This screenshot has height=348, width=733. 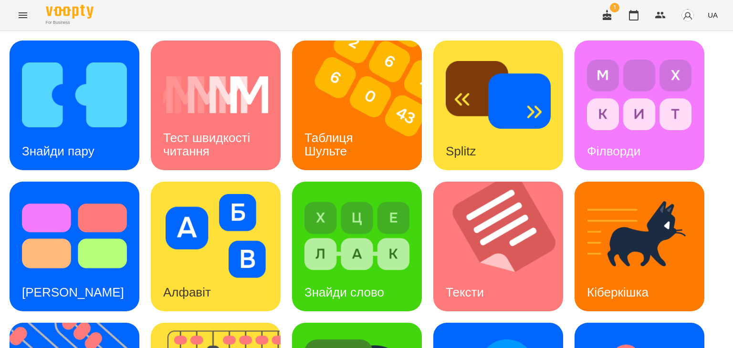 What do you see at coordinates (617, 292) in the screenshot?
I see `h3: Кіберкішка` at bounding box center [617, 292].